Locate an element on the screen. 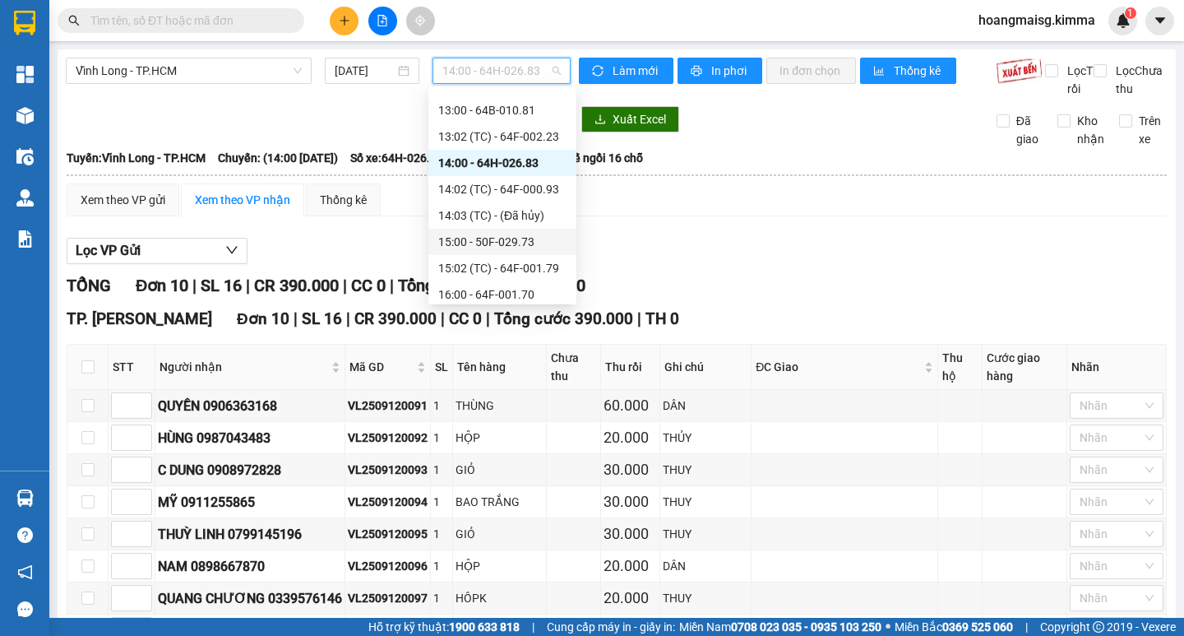 This screenshot has height=636, width=1184. th: STT is located at coordinates (132, 367).